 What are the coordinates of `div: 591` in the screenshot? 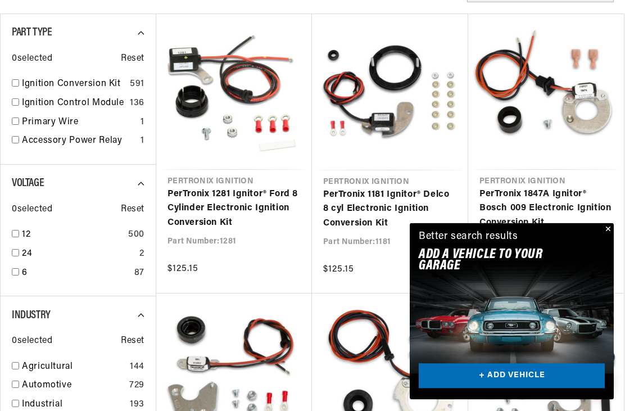 It's located at (137, 85).